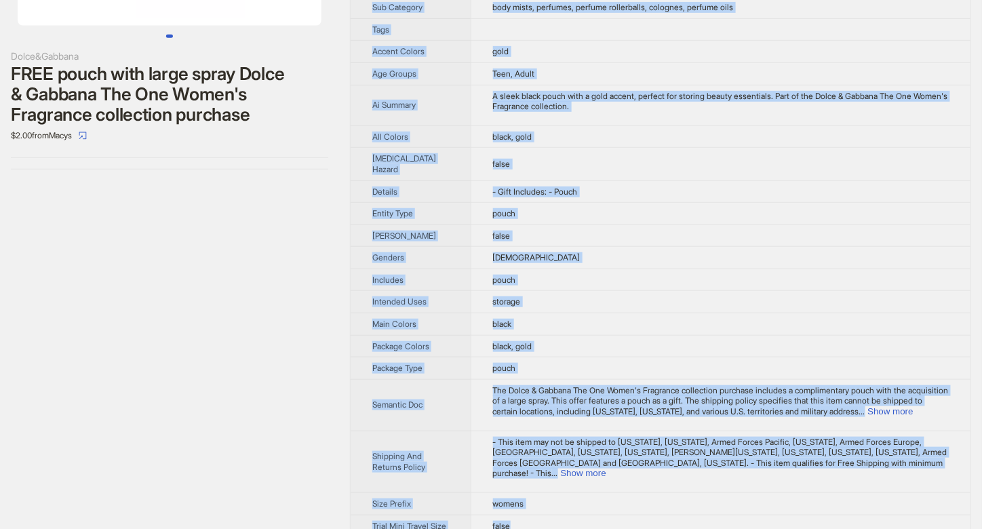 This screenshot has width=982, height=529. What do you see at coordinates (535, 191) in the screenshot?
I see `span: - Gift Includes: - Pouch` at bounding box center [535, 191].